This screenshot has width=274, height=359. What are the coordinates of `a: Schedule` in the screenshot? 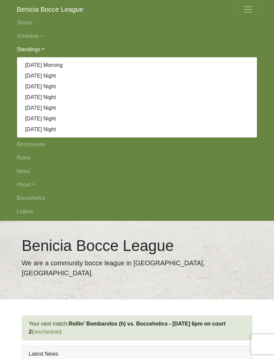 It's located at (137, 36).